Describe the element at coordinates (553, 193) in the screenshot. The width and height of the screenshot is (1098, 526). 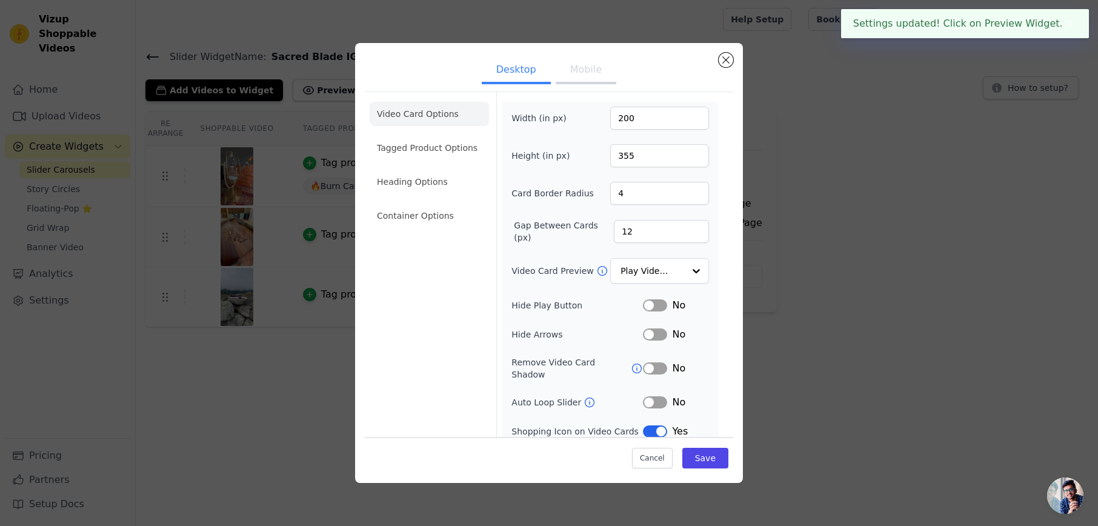
I see `label: Card Border Radius` at that location.